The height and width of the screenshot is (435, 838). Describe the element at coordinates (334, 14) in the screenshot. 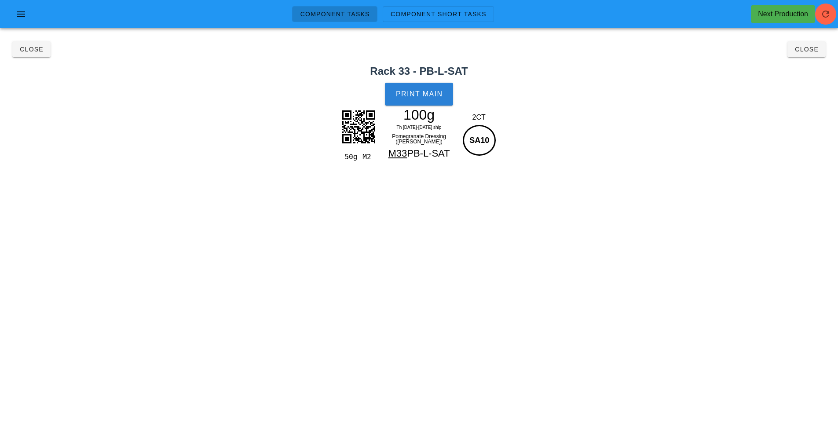

I see `a: Component Tasks` at that location.